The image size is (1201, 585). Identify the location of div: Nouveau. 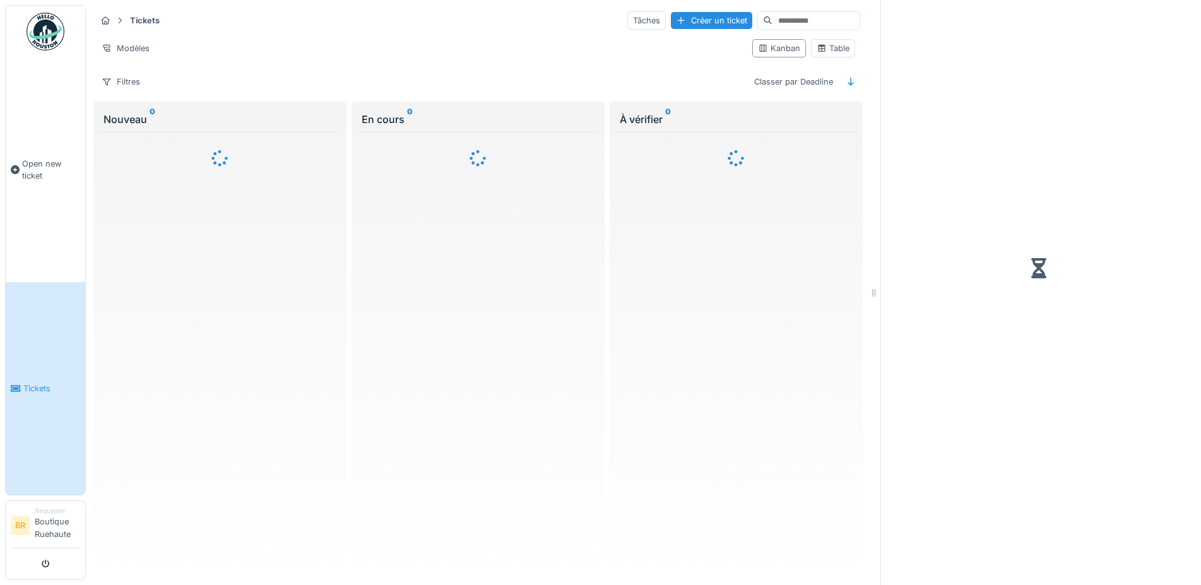
(220, 119).